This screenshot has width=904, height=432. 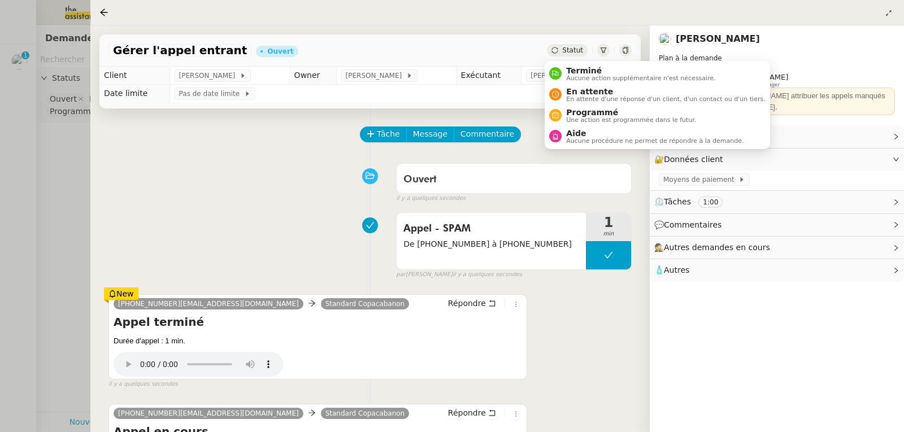 What do you see at coordinates (420, 180) in the screenshot?
I see `span: Ouvert` at bounding box center [420, 180].